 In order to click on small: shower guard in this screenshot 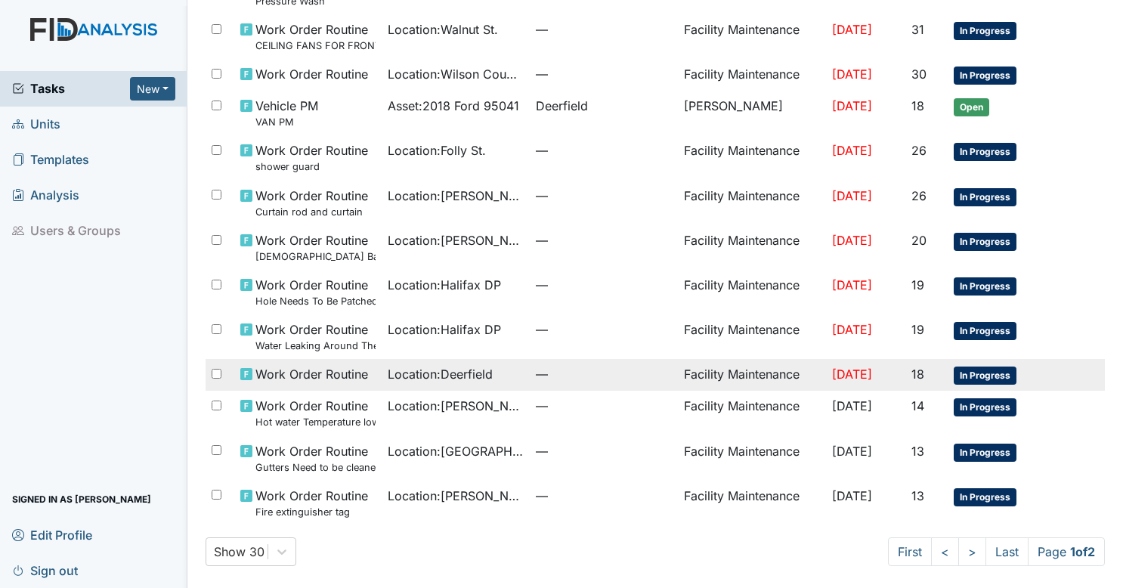, I will do `click(311, 166)`.